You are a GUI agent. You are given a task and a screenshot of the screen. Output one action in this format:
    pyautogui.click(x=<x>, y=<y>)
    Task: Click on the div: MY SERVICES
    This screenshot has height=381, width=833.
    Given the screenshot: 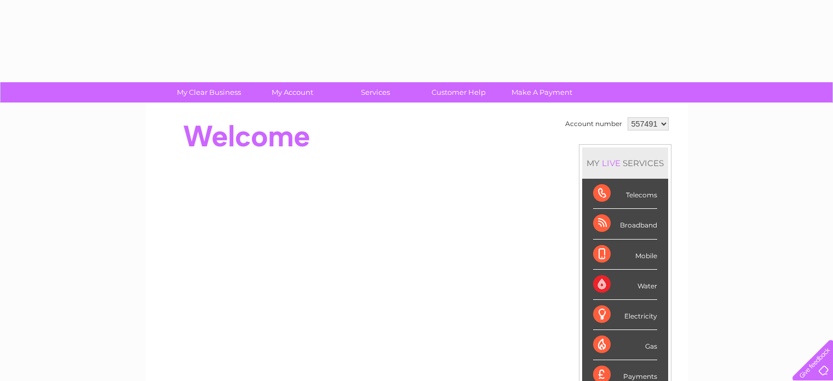 What is the action you would take?
    pyautogui.click(x=625, y=163)
    